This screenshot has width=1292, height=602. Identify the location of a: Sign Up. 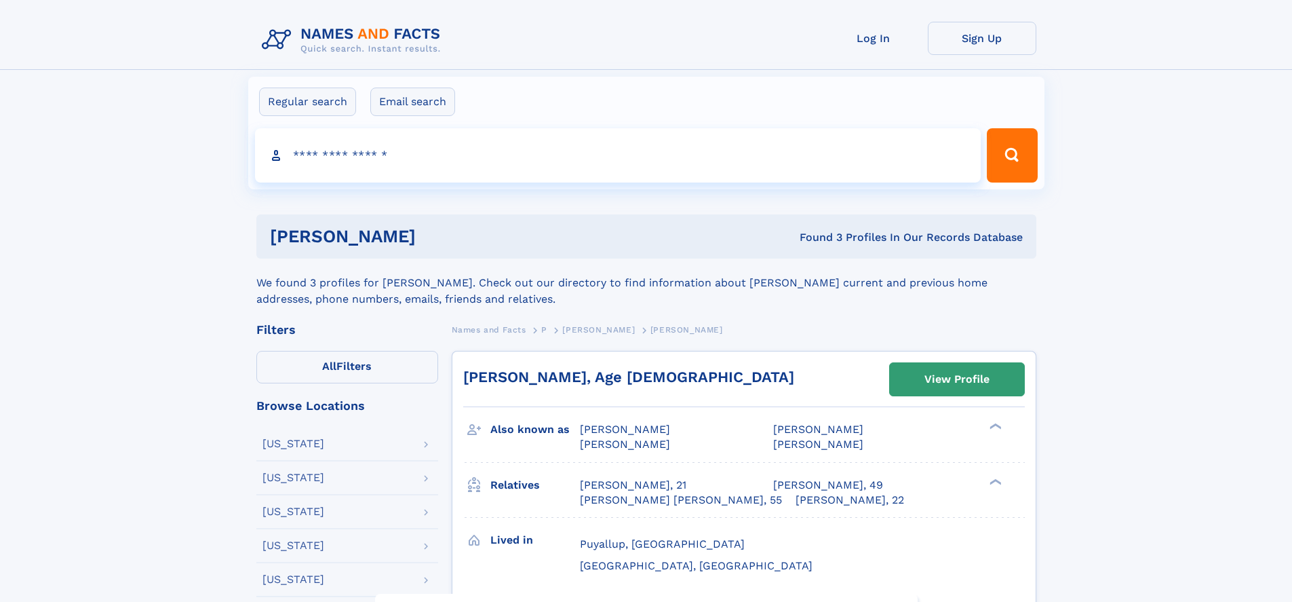
(982, 38).